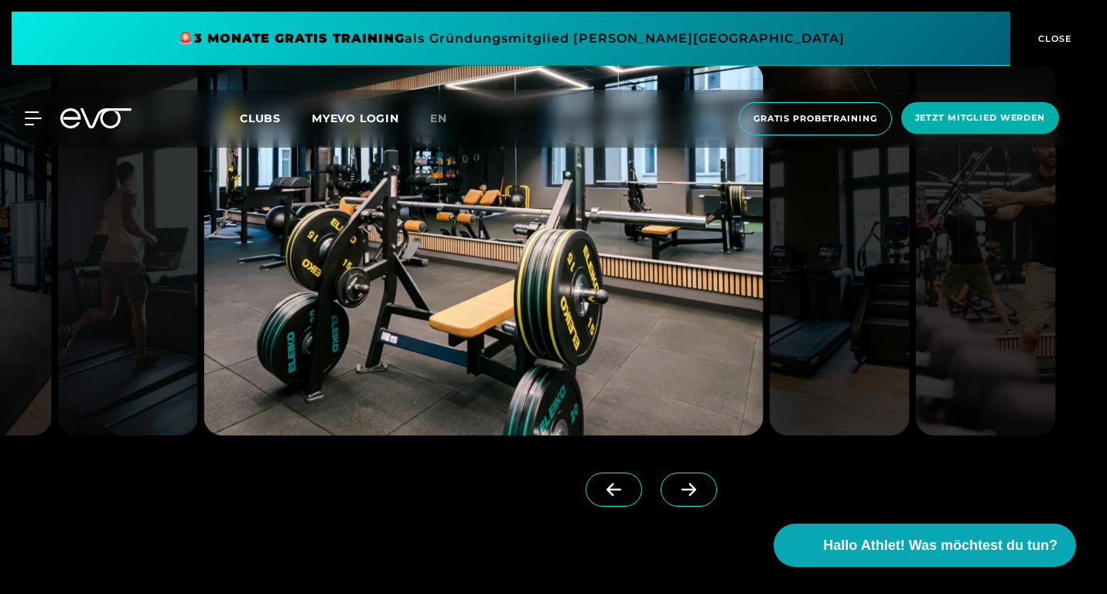 This screenshot has width=1107, height=594. I want to click on span: en, so click(439, 118).